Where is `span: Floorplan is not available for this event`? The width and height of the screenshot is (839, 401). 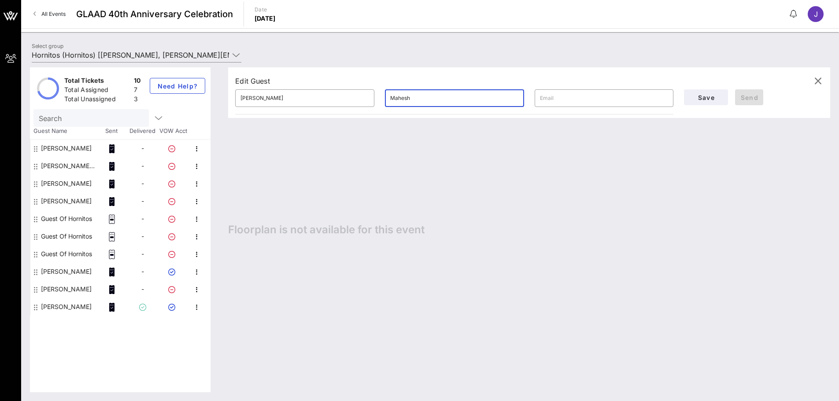 span: Floorplan is not available for this event is located at coordinates (326, 230).